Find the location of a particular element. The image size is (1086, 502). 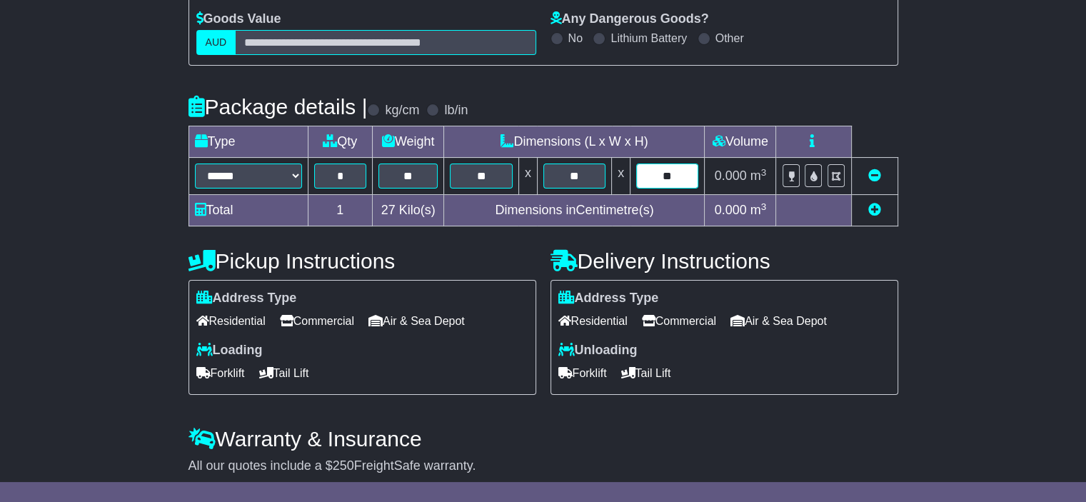

label: kg/cm is located at coordinates (402, 111).